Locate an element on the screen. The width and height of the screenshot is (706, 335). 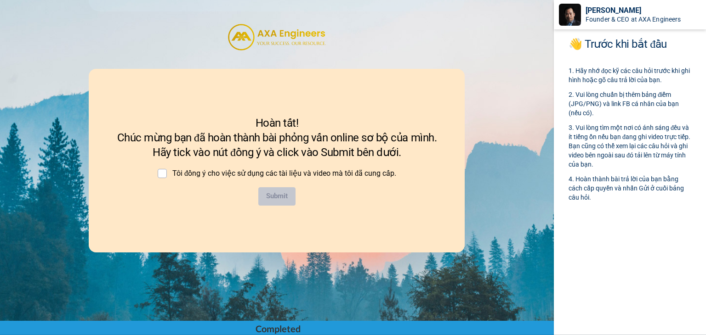
span: Chúc mừng bạn đã hoàn thành bài phỏng vấn online sơ bộ của mình. Hãy tick vào nút đồng ý và click... is located at coordinates (278, 145).